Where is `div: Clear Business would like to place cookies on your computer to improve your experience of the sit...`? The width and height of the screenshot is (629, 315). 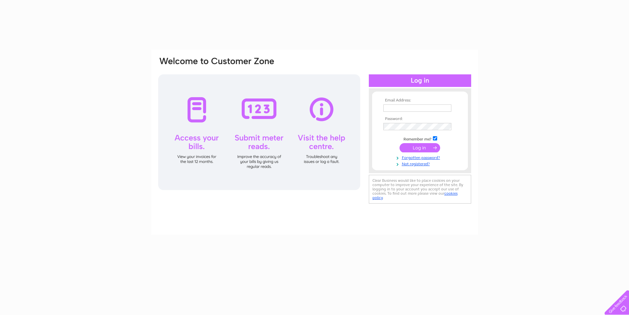 div: Clear Business would like to place cookies on your computer to improve your experience of the sit... is located at coordinates (420, 189).